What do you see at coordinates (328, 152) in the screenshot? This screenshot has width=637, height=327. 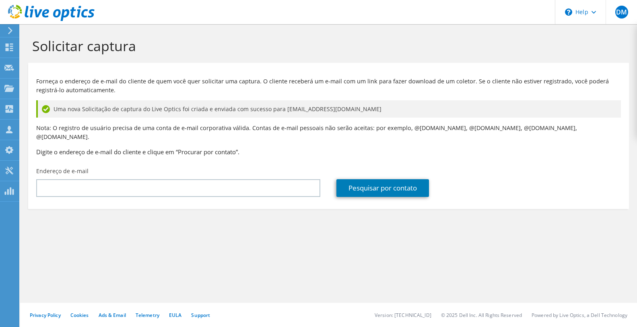 I see `h3: Digite o endereço de e-mail do cliente e clique em “Procurar por contato”.` at bounding box center [328, 152].